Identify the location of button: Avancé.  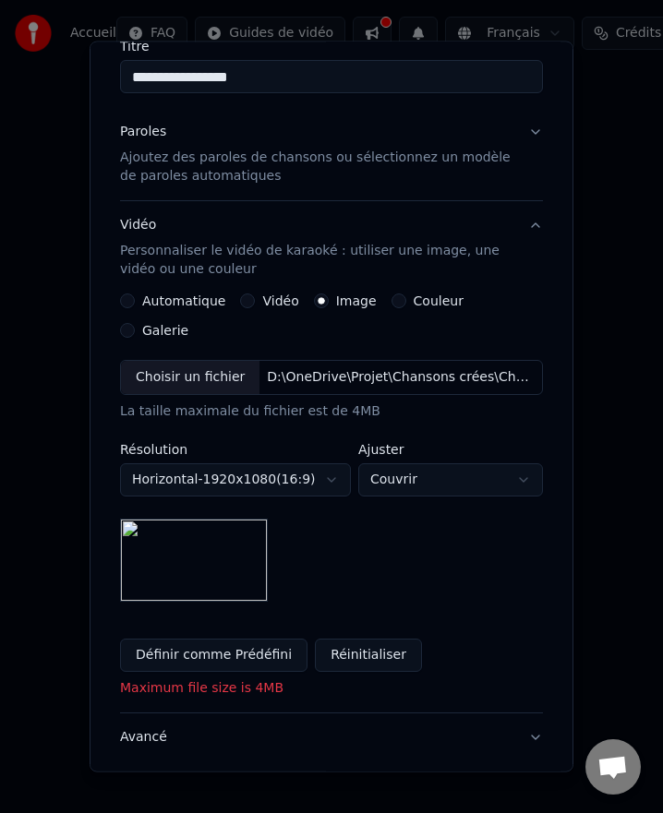
(331, 738).